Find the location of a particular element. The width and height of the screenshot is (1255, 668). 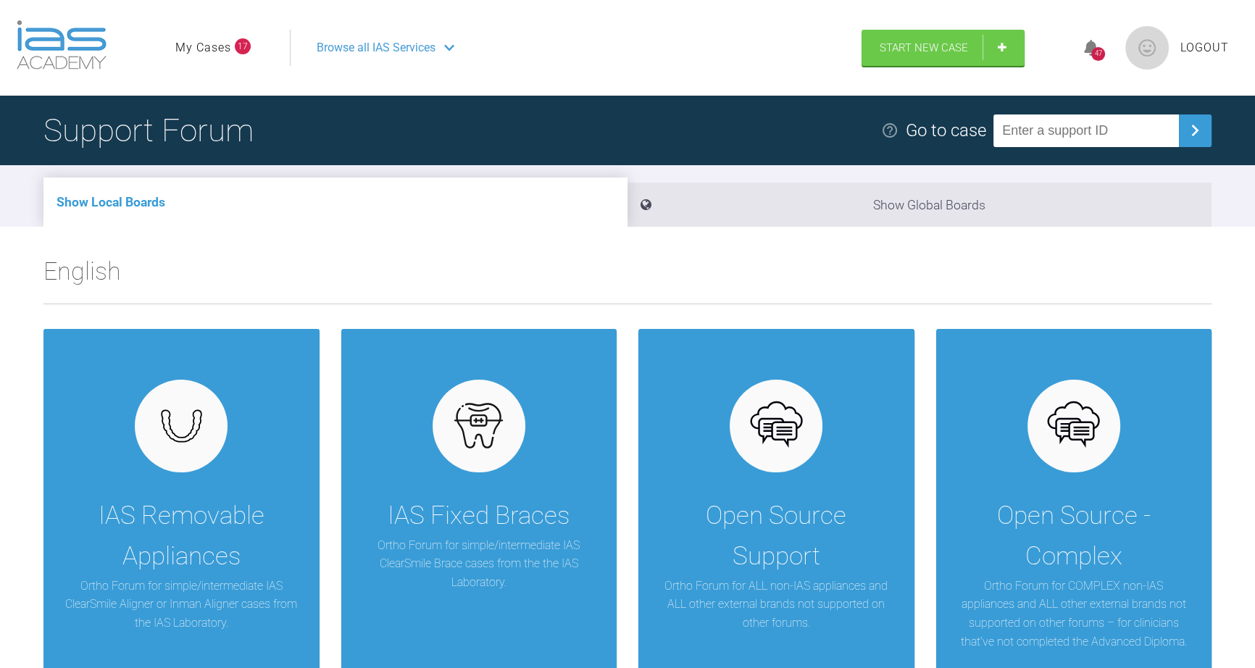

div: Go to case is located at coordinates (946, 130).